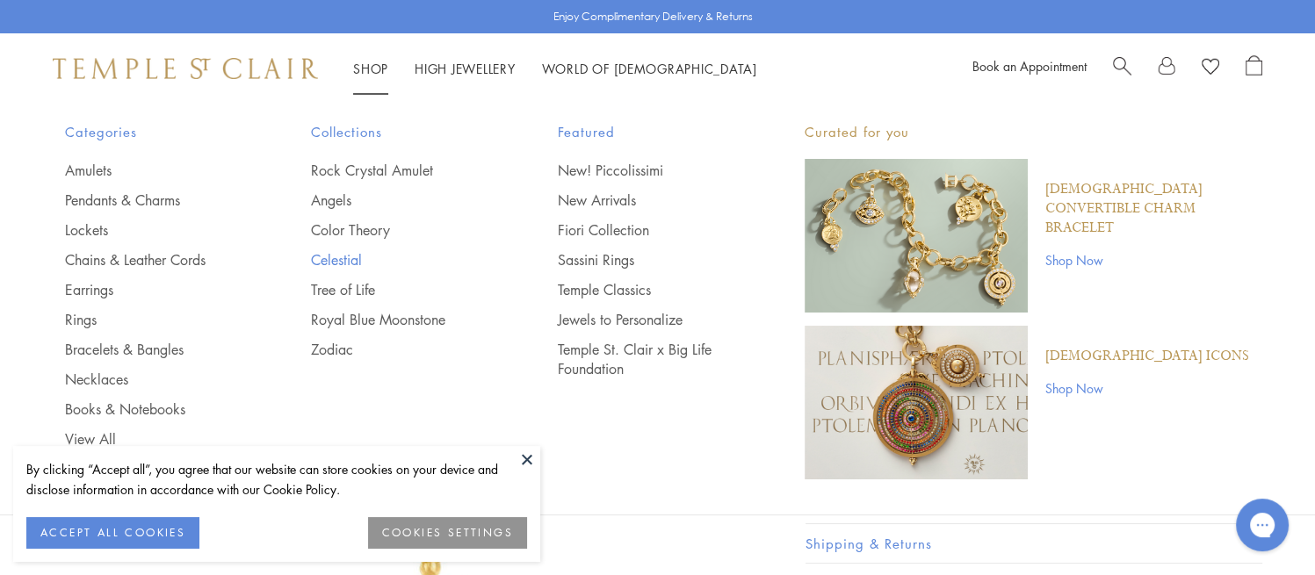  What do you see at coordinates (399, 320) in the screenshot?
I see `a: Royal Blue Moonstone` at bounding box center [399, 320].